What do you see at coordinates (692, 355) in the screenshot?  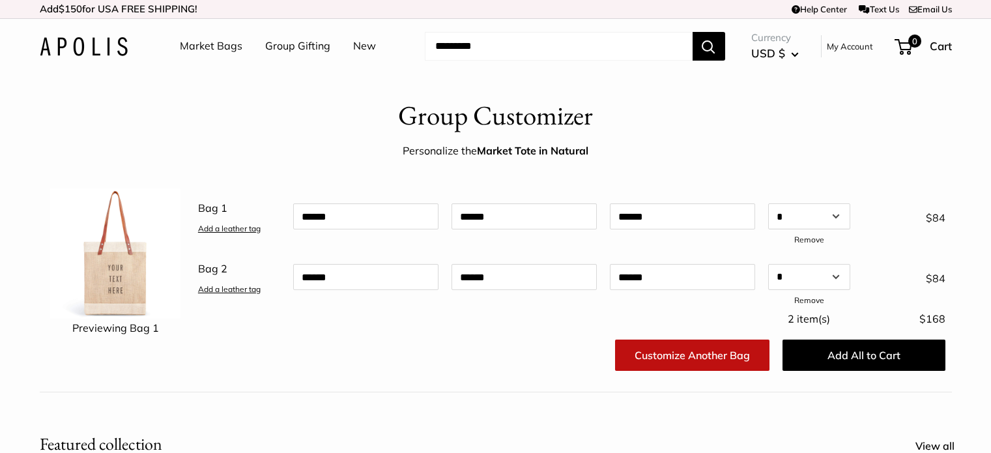 I see `a: Customize Another Bag` at bounding box center [692, 355].